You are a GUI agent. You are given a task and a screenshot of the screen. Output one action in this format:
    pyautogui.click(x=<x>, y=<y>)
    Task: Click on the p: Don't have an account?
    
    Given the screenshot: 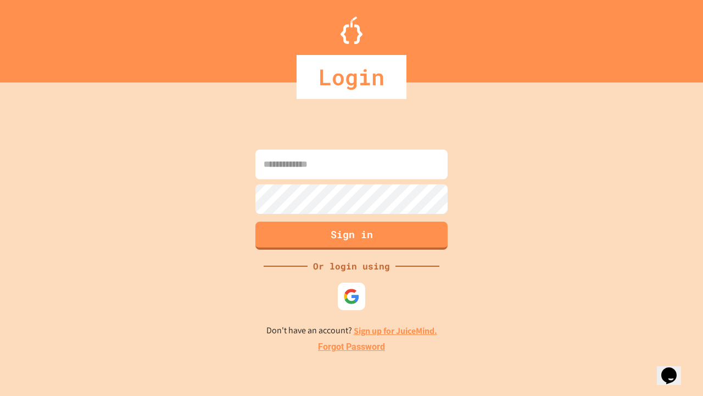 What is the action you would take?
    pyautogui.click(x=352, y=330)
    